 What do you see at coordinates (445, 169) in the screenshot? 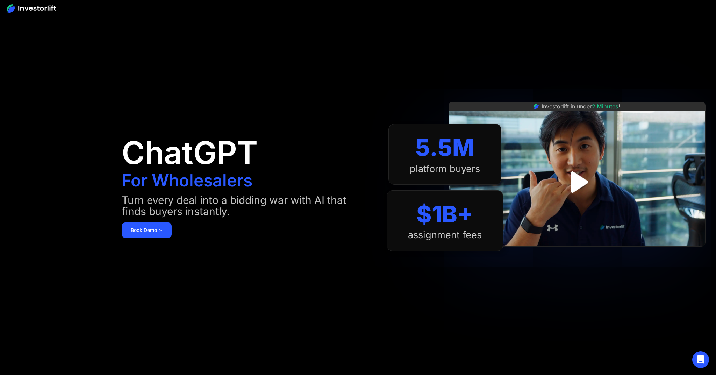
I see `div: platform buyers` at bounding box center [445, 169].